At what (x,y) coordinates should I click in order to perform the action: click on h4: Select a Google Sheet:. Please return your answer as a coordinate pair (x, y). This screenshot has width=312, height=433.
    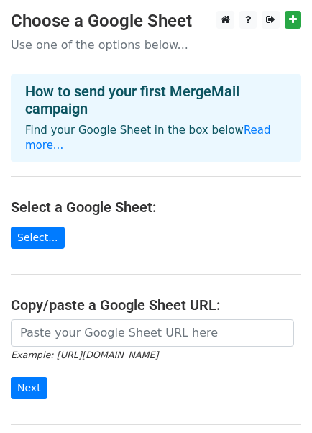
    Looking at the image, I should click on (156, 207).